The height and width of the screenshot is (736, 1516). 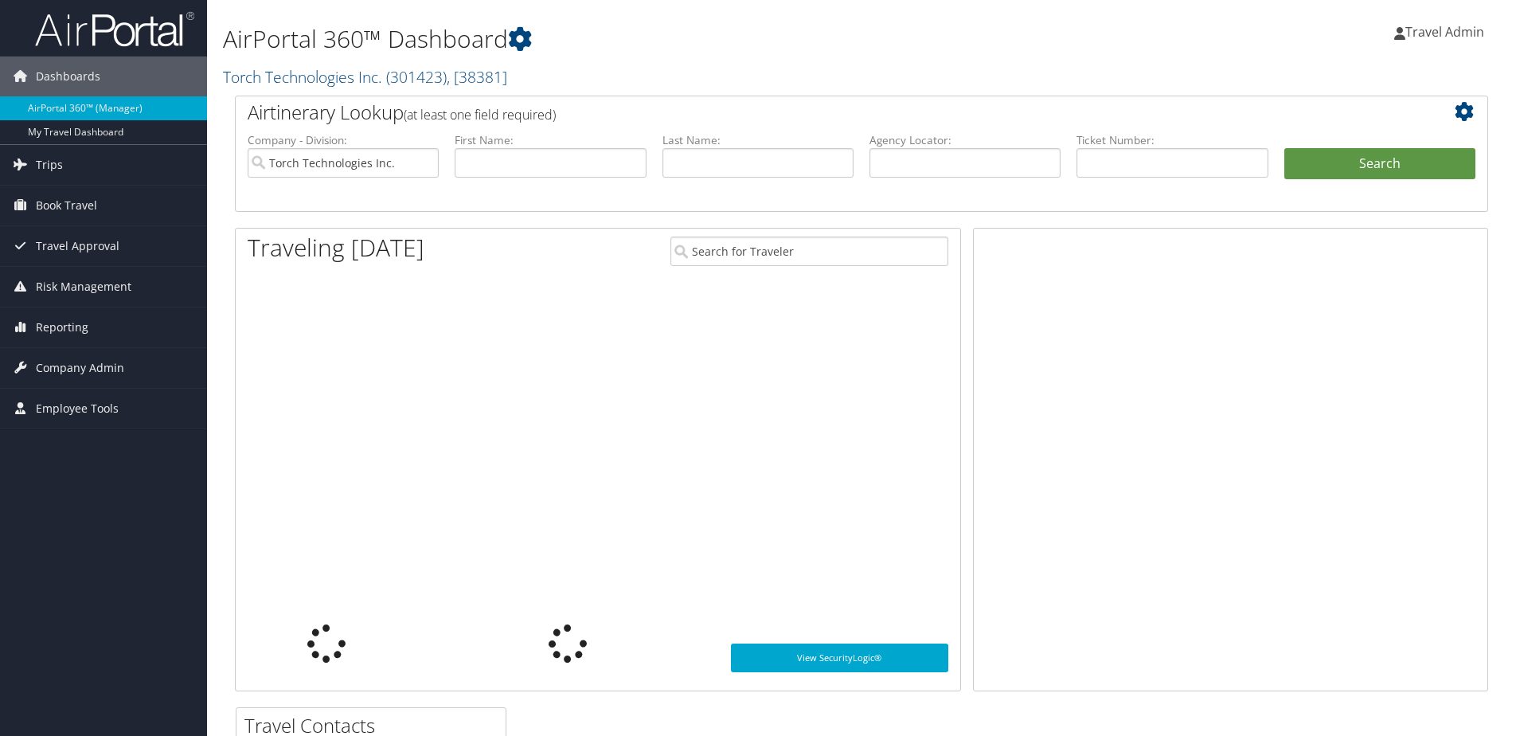 I want to click on span: Trips, so click(x=49, y=165).